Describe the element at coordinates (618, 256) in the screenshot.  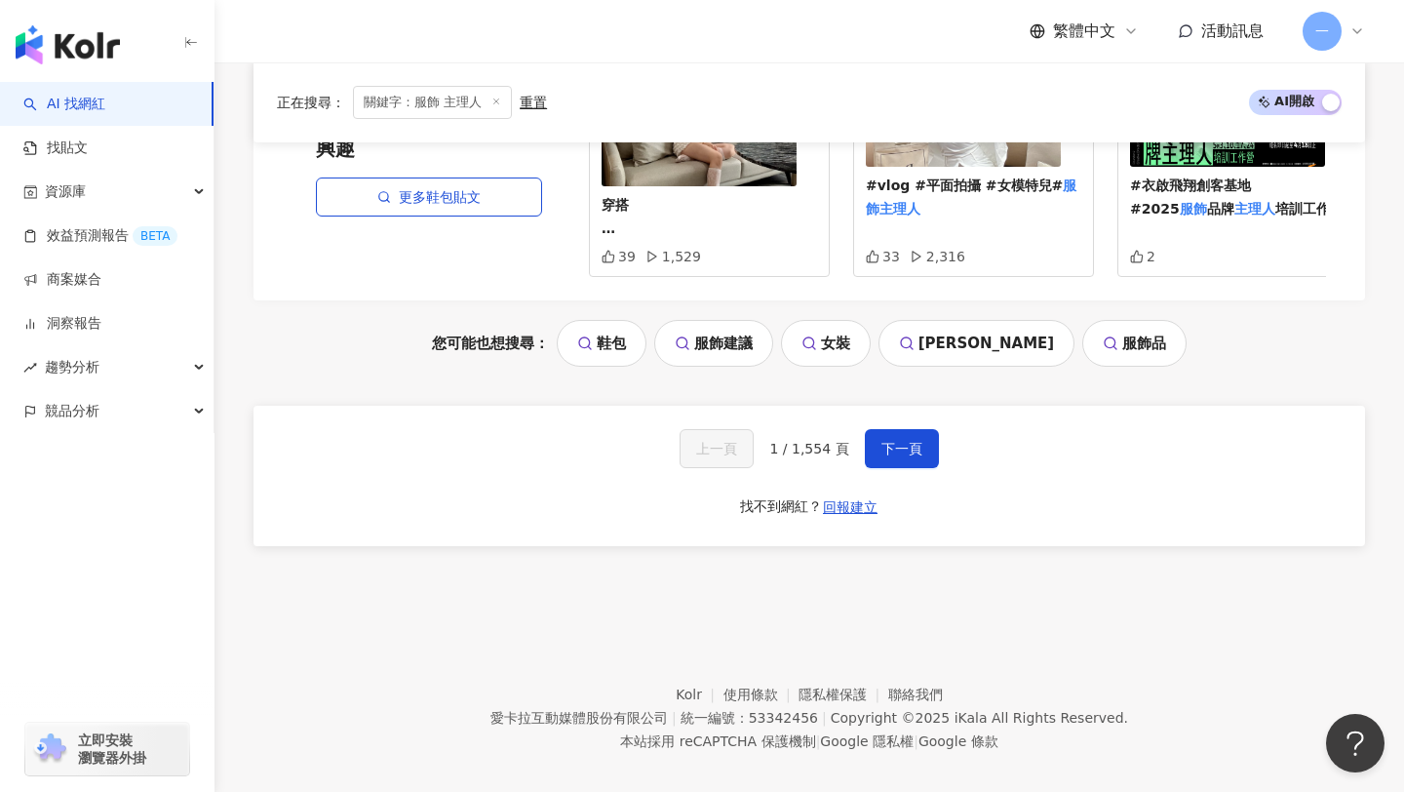
I see `div: 39` at that location.